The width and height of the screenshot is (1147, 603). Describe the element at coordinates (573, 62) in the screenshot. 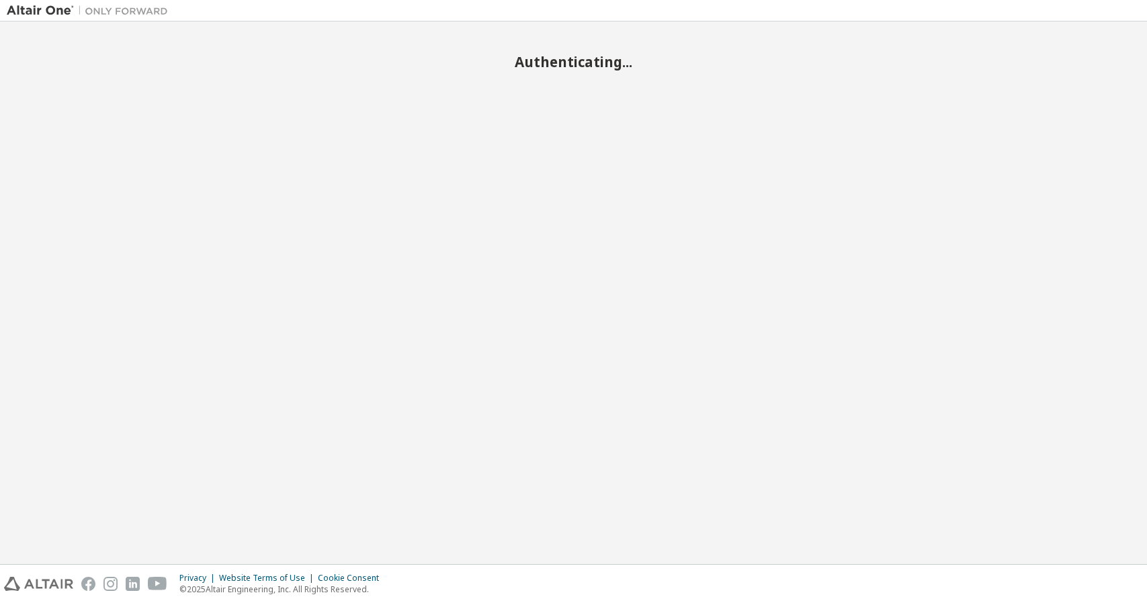

I see `h2: Authenticating...` at that location.